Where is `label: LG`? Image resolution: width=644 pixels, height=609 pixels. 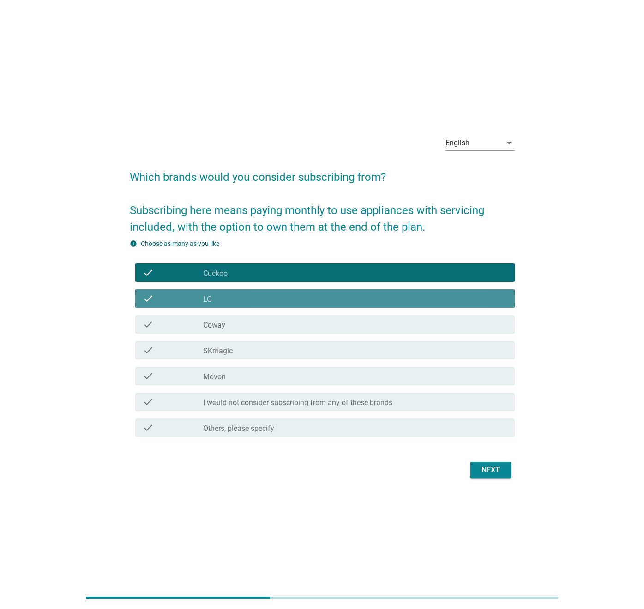 label: LG is located at coordinates (207, 299).